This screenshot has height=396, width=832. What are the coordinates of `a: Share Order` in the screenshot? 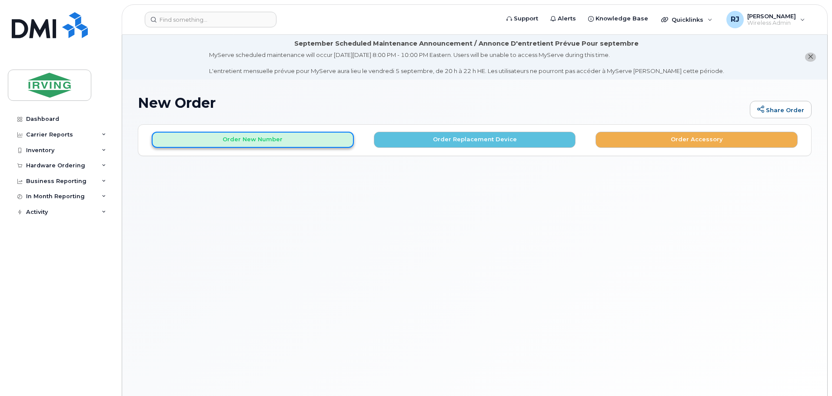 It's located at (781, 110).